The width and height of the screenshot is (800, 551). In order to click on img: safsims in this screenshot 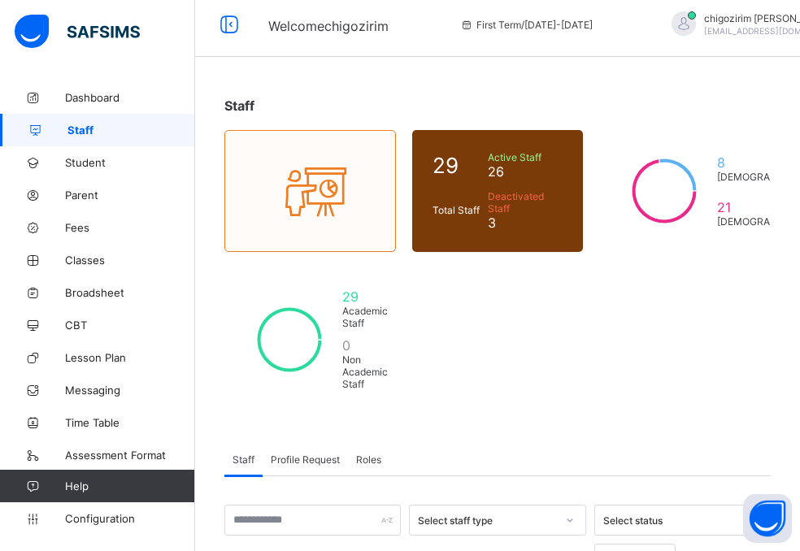, I will do `click(77, 32)`.